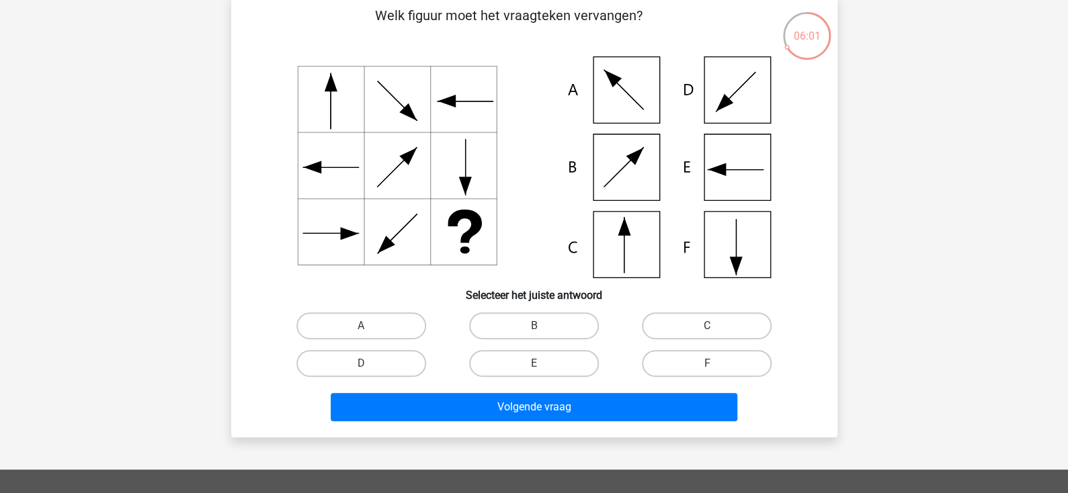  I want to click on label: F, so click(707, 364).